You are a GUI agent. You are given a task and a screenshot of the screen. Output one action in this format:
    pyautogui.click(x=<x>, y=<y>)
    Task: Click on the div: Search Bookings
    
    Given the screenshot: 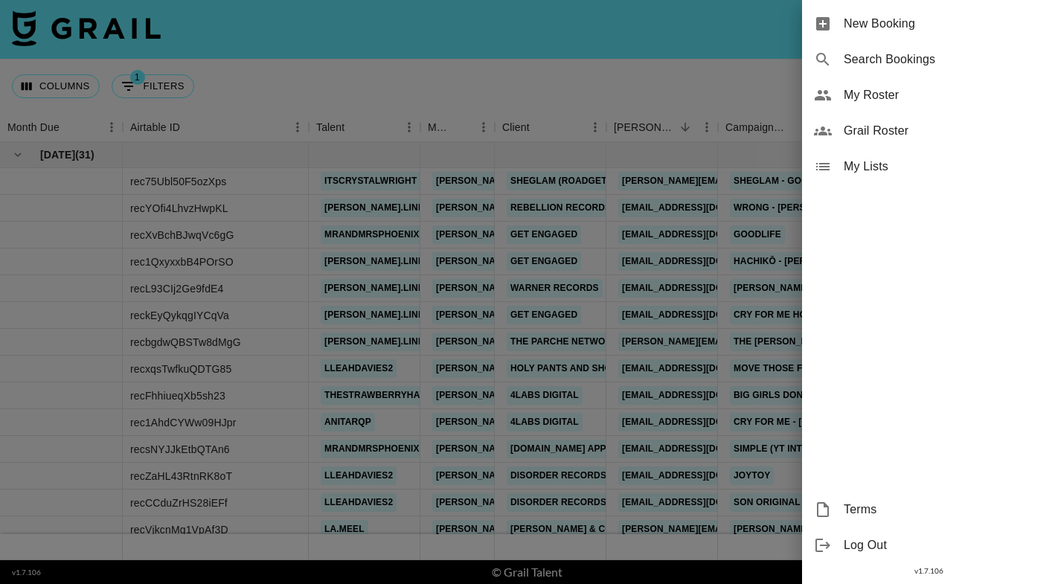 What is the action you would take?
    pyautogui.click(x=929, y=60)
    